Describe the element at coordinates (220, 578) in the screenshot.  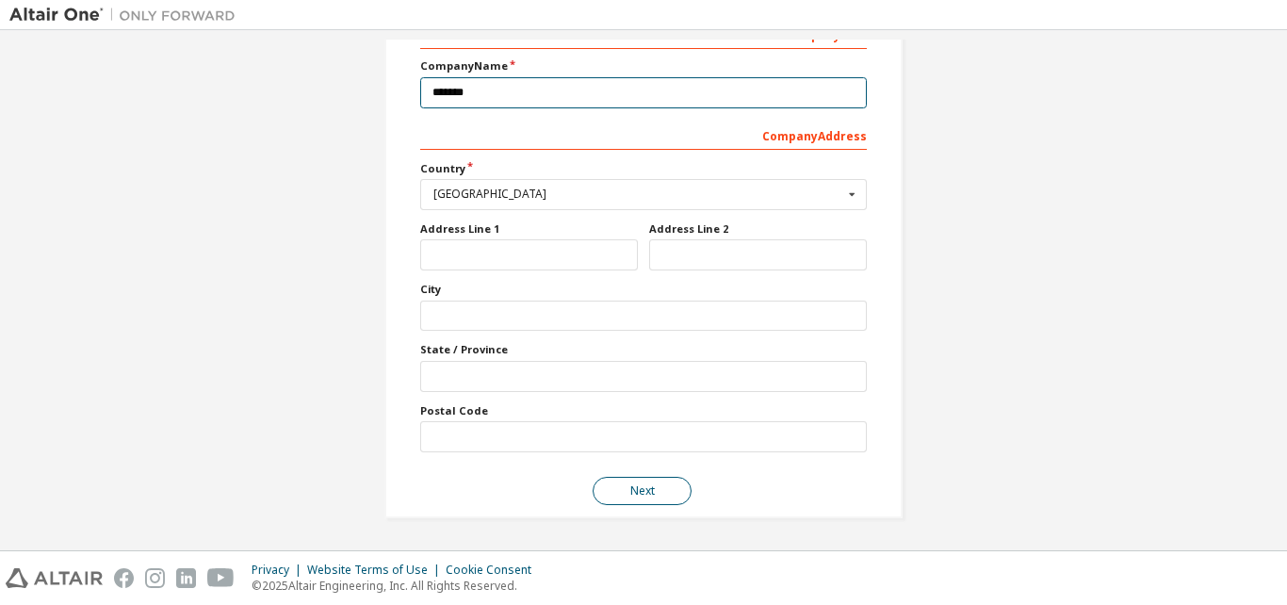
I see `img: youtube.svg` at that location.